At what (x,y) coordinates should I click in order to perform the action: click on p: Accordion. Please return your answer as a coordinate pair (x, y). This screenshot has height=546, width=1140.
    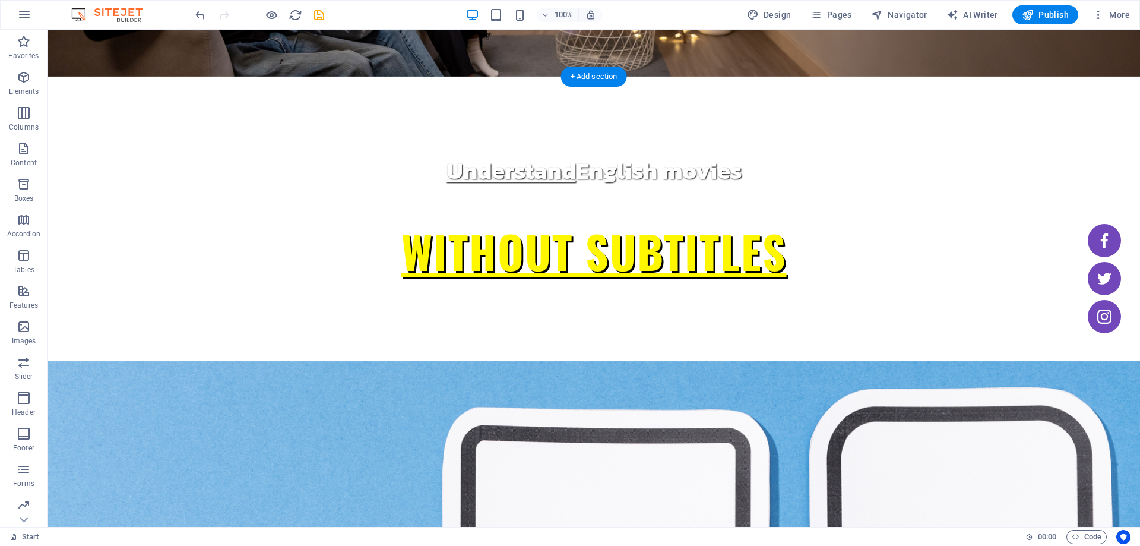
    Looking at the image, I should click on (24, 234).